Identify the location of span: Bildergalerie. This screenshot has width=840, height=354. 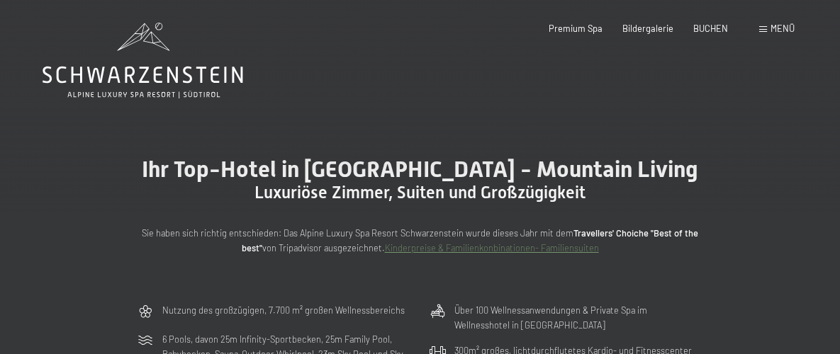
(648, 28).